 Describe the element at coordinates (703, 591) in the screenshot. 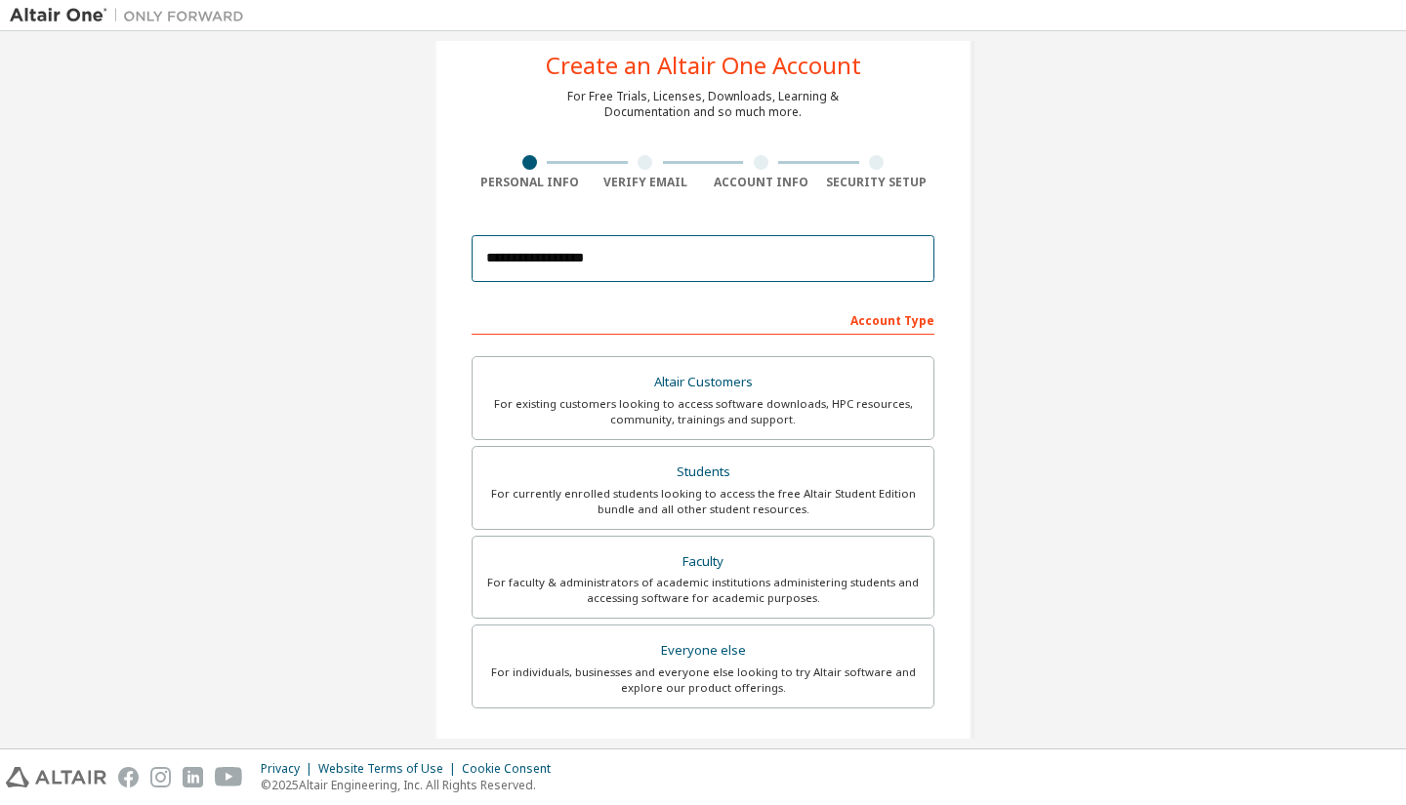

I see `div: For faculty & administrators of academic institutions administering students and accessing softwa...` at that location.